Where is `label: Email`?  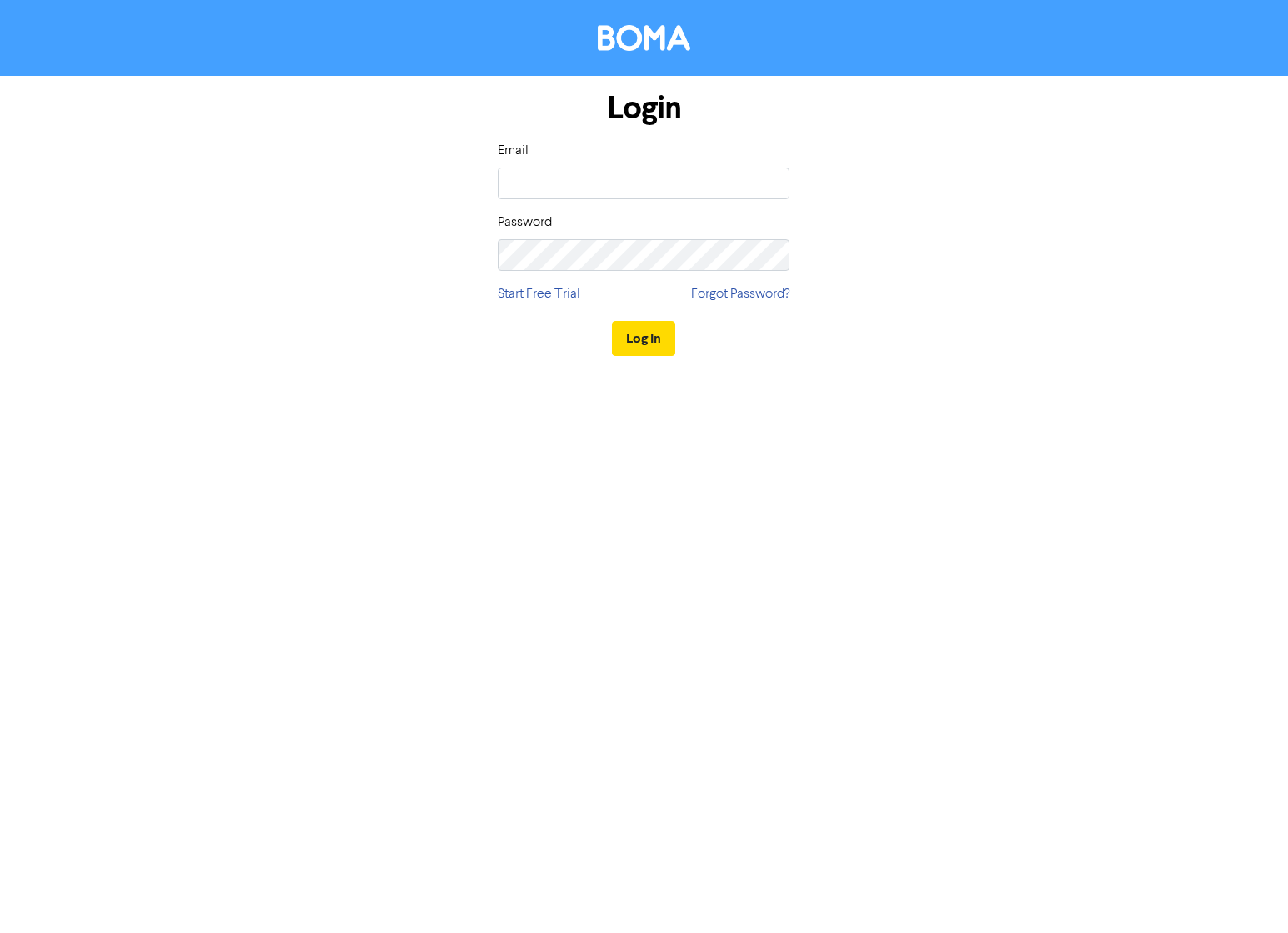 label: Email is located at coordinates (513, 151).